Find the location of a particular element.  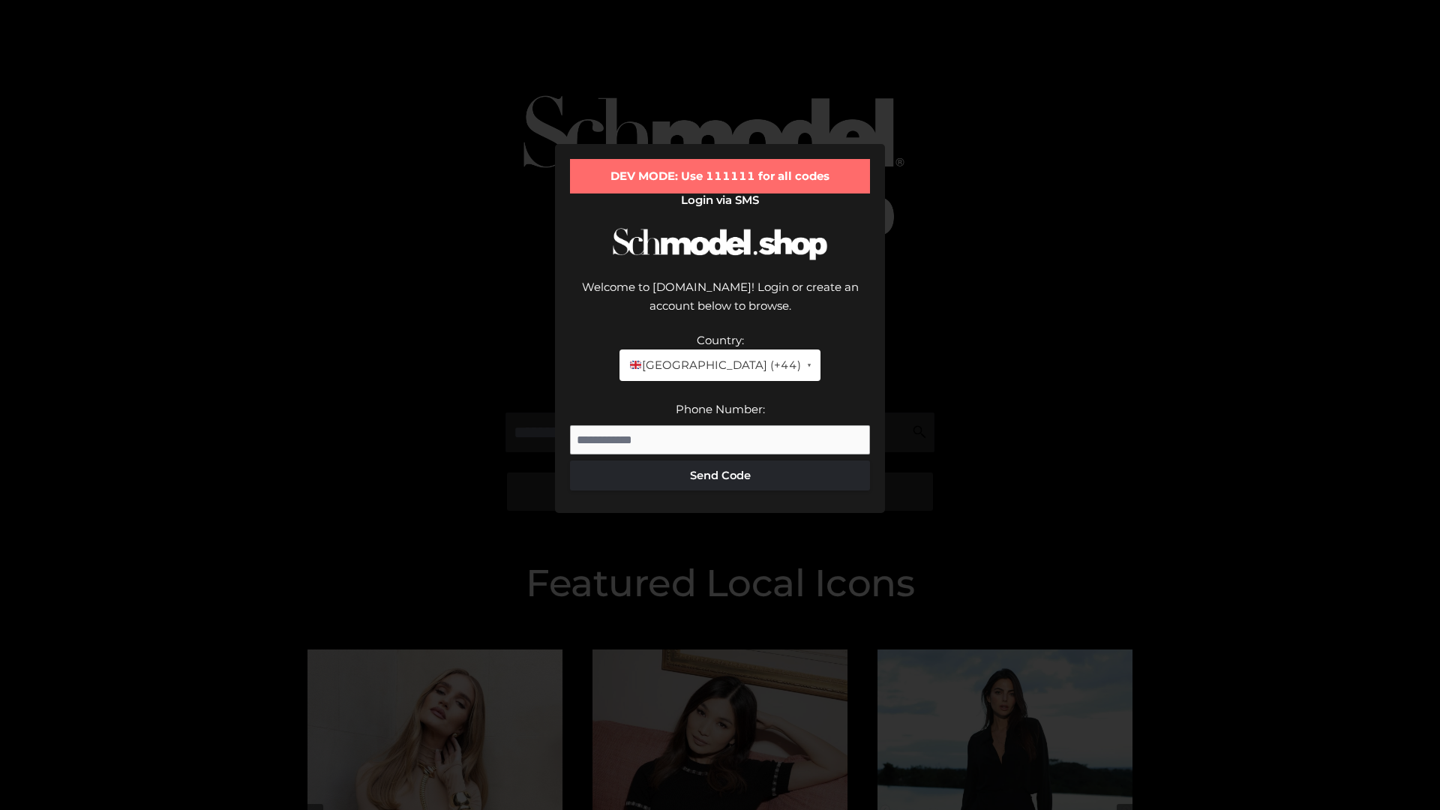

div: DEV MODE: Use 111111 for all codes is located at coordinates (720, 176).